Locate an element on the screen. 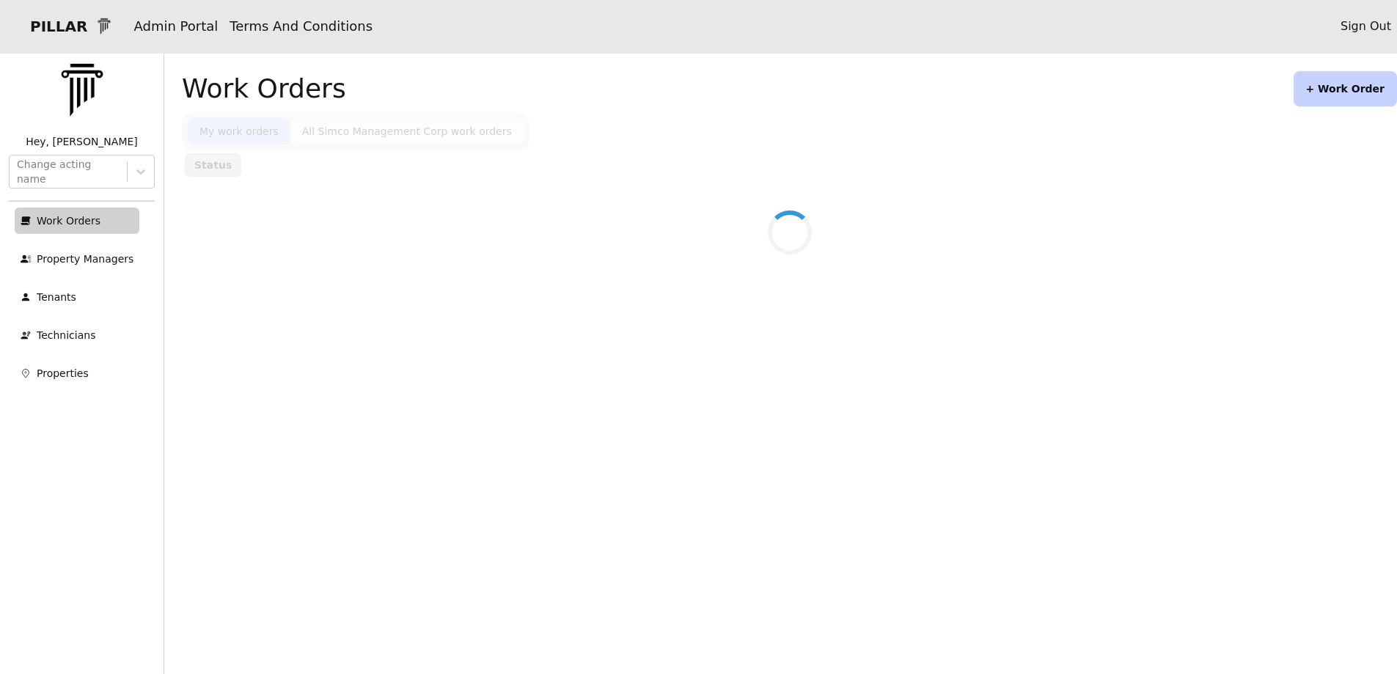  p: PILLAR is located at coordinates (53, 26).